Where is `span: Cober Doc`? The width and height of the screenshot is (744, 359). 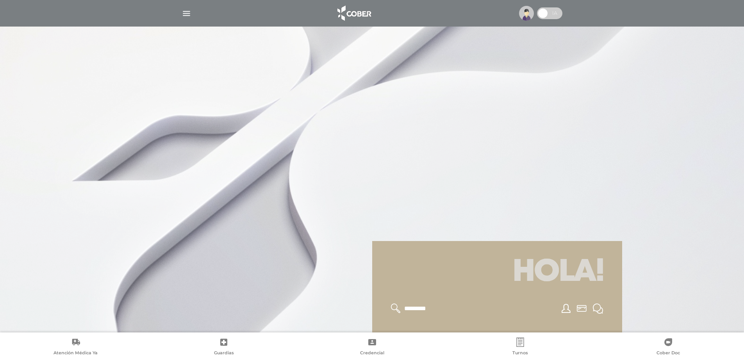
span: Cober Doc is located at coordinates (668, 353).